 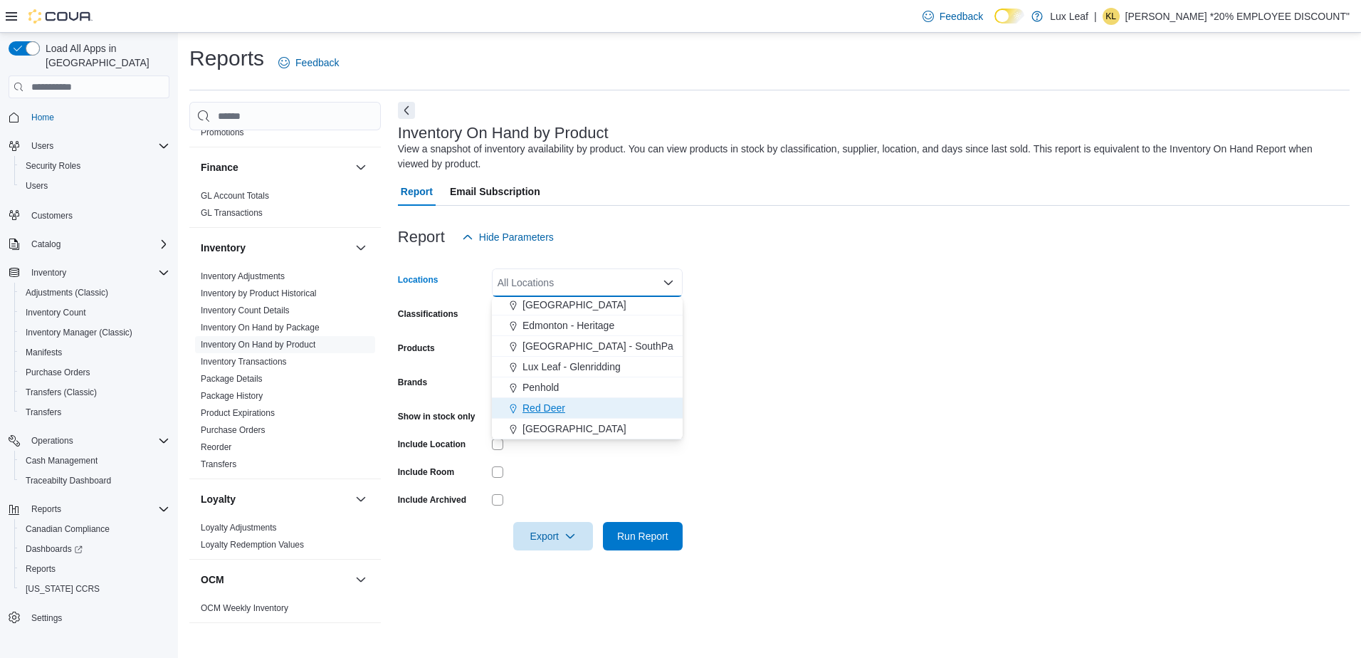 I want to click on a: Loyalty Adjustments, so click(x=238, y=527).